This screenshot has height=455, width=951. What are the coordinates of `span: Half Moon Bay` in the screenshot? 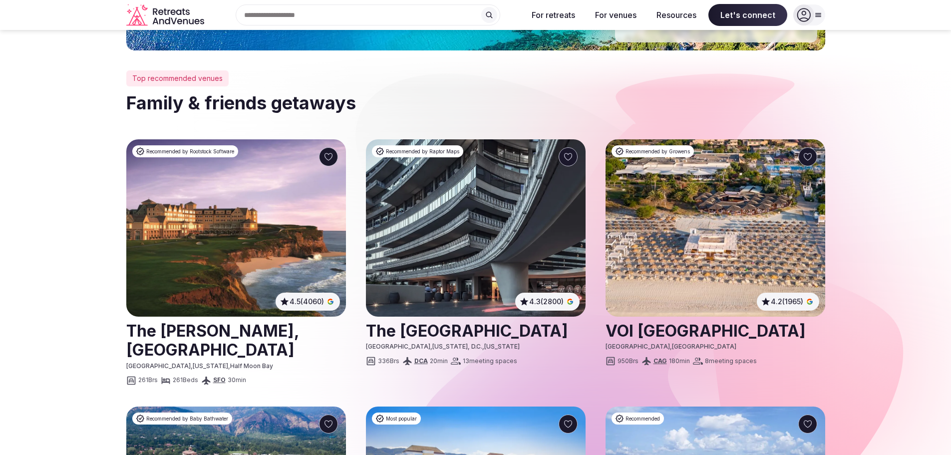 It's located at (252, 365).